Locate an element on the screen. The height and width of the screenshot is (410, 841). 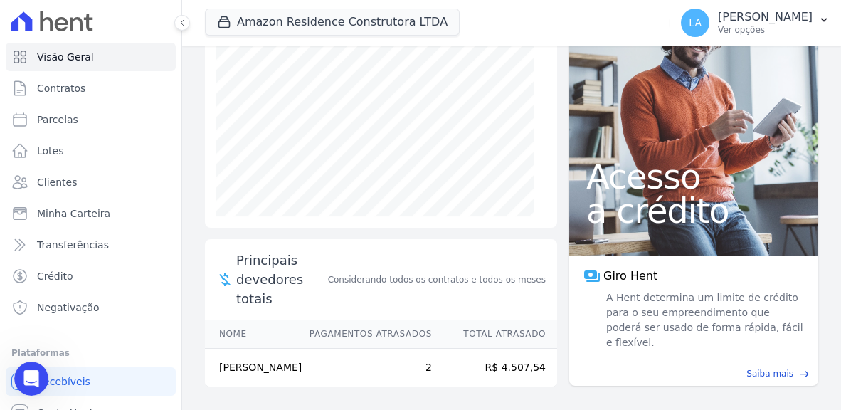
td: R$ 4.507,54 is located at coordinates (494, 368).